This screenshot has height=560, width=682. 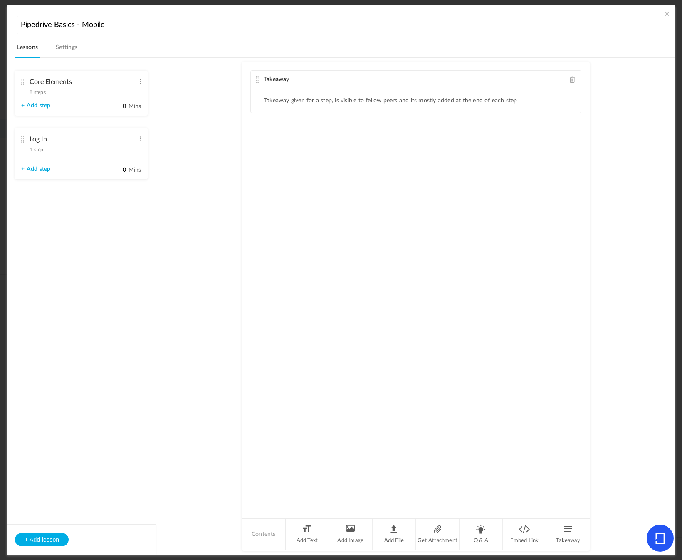 I want to click on li: Q & A, so click(x=481, y=534).